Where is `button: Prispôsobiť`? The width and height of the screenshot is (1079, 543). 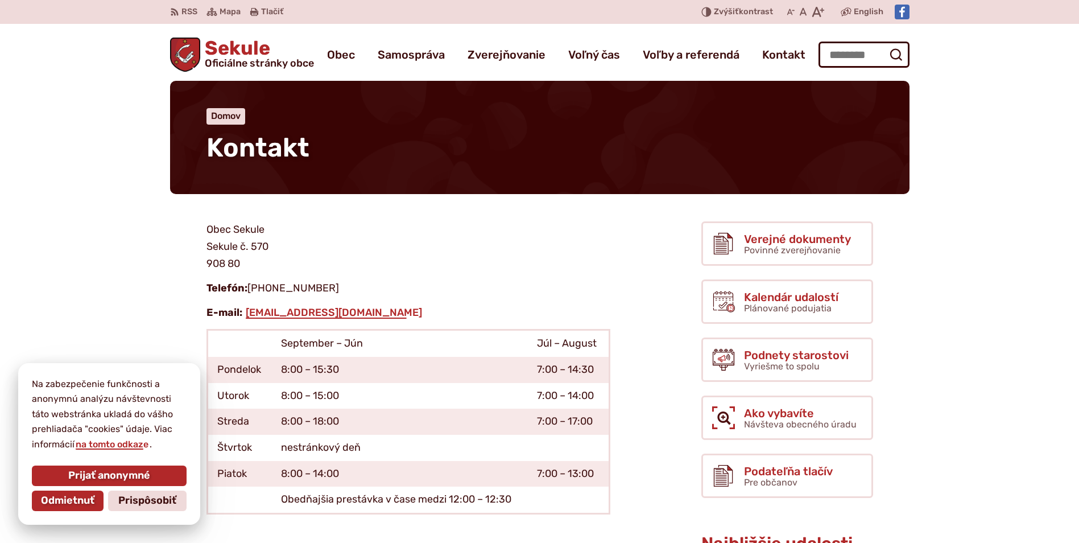 button: Prispôsobiť is located at coordinates (147, 500).